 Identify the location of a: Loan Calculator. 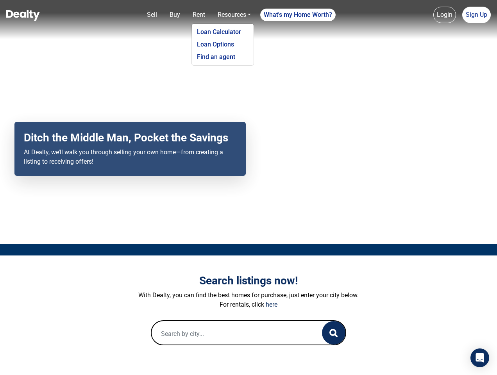
(223, 32).